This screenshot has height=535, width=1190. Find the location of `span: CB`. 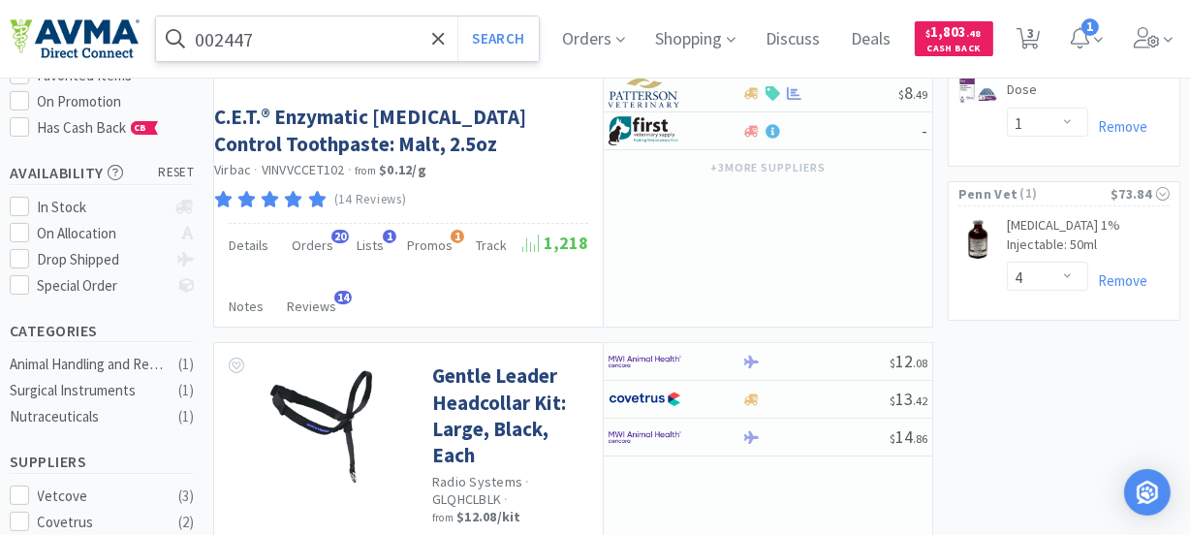

span: CB is located at coordinates (141, 128).